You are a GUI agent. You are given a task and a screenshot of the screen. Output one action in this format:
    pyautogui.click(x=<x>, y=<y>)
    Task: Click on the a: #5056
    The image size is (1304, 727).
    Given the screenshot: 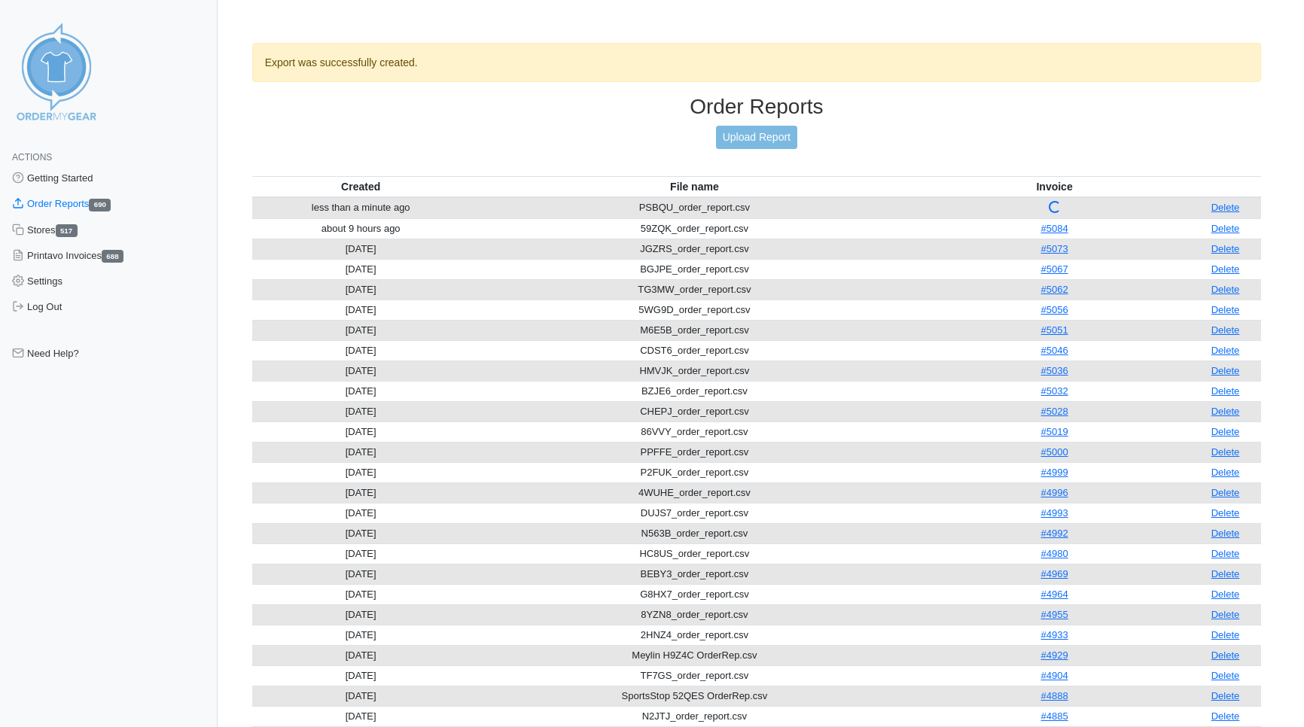 What is the action you would take?
    pyautogui.click(x=1054, y=310)
    